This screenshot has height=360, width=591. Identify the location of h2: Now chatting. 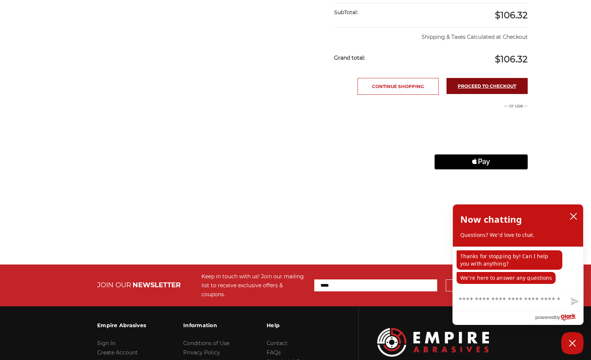
(491, 219).